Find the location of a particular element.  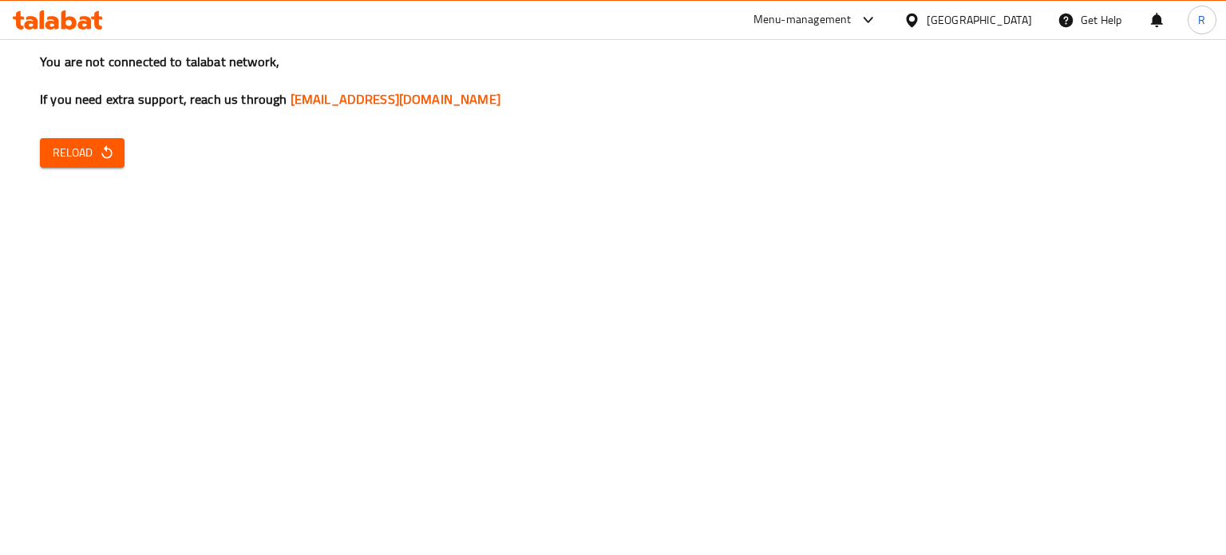

div: Menu-management is located at coordinates (802, 20).